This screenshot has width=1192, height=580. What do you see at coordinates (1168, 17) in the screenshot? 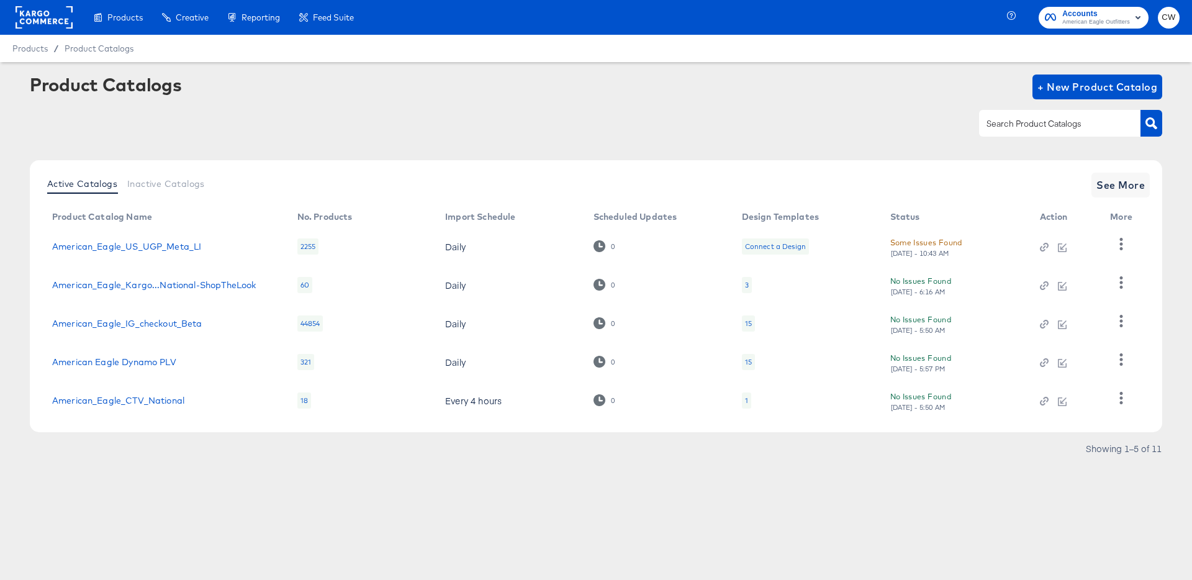
I see `span: CW` at bounding box center [1168, 17].